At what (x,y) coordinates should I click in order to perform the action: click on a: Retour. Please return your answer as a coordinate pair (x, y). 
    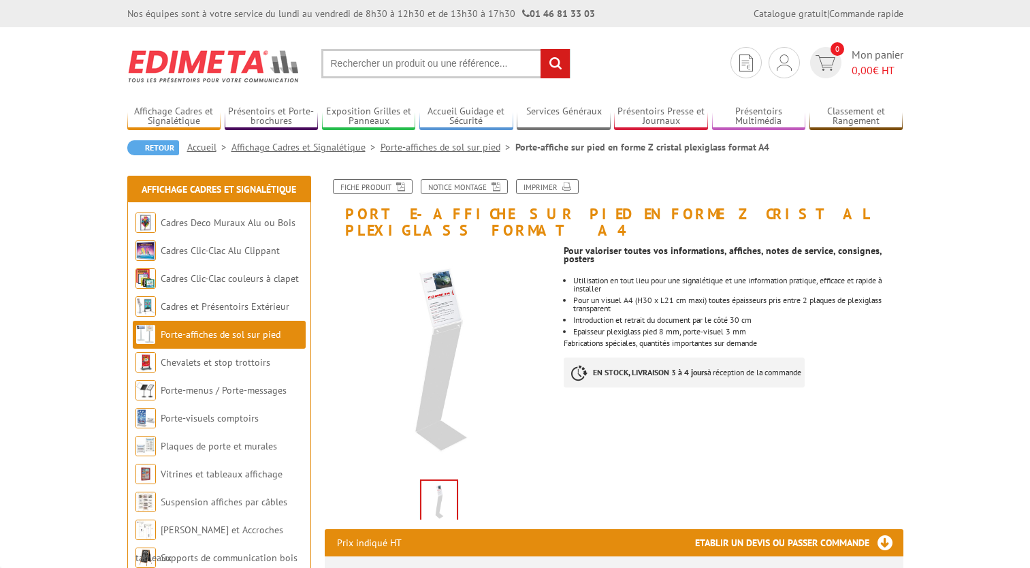
    Looking at the image, I should click on (153, 148).